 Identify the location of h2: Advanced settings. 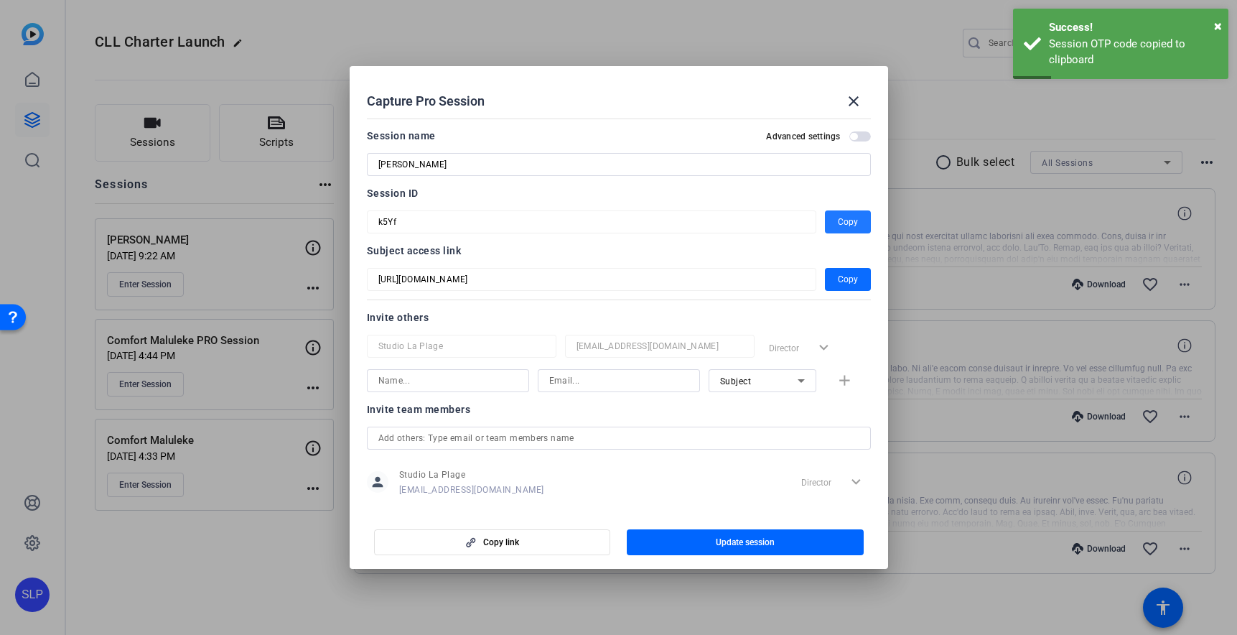
(803, 136).